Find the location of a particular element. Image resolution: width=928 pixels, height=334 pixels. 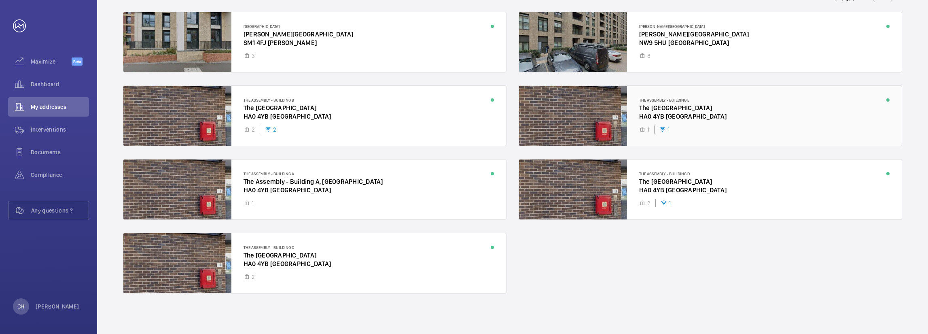

span: Maximize is located at coordinates (51, 62).